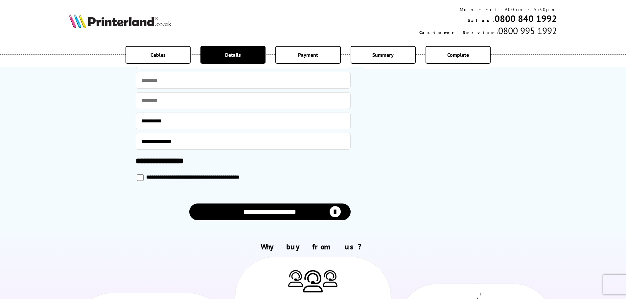 The image size is (626, 299). I want to click on span: Customer Service:, so click(459, 33).